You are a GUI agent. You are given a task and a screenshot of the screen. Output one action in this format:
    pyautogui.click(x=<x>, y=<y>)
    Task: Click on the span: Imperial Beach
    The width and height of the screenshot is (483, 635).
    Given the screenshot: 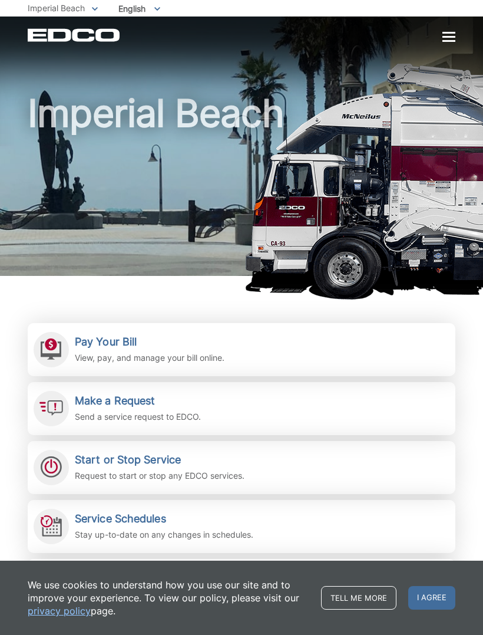 What is the action you would take?
    pyautogui.click(x=56, y=8)
    